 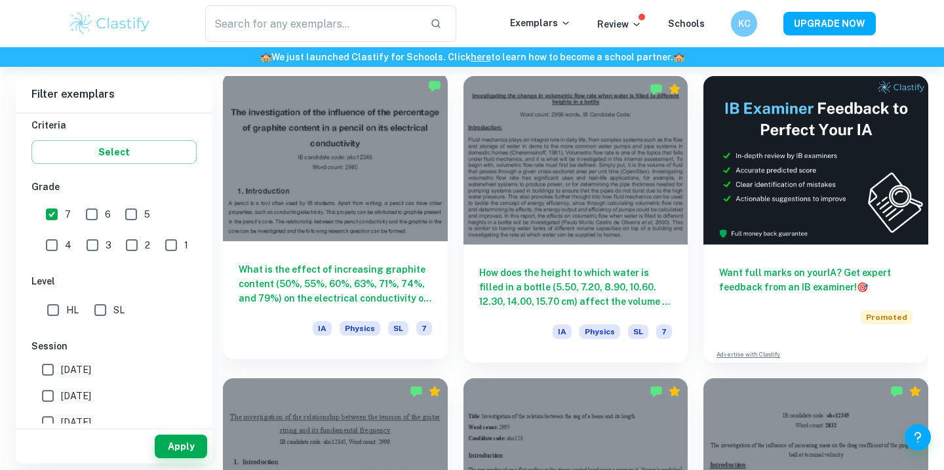 What do you see at coordinates (481, 57) in the screenshot?
I see `a: here` at bounding box center [481, 57].